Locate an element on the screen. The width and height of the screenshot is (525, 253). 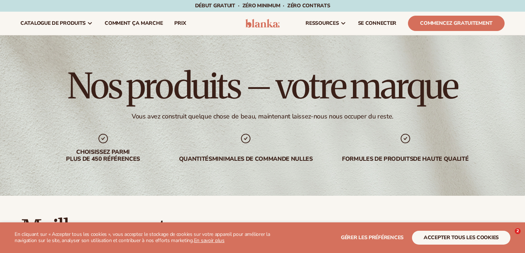
font: Gérer les préférences is located at coordinates (373, 238).